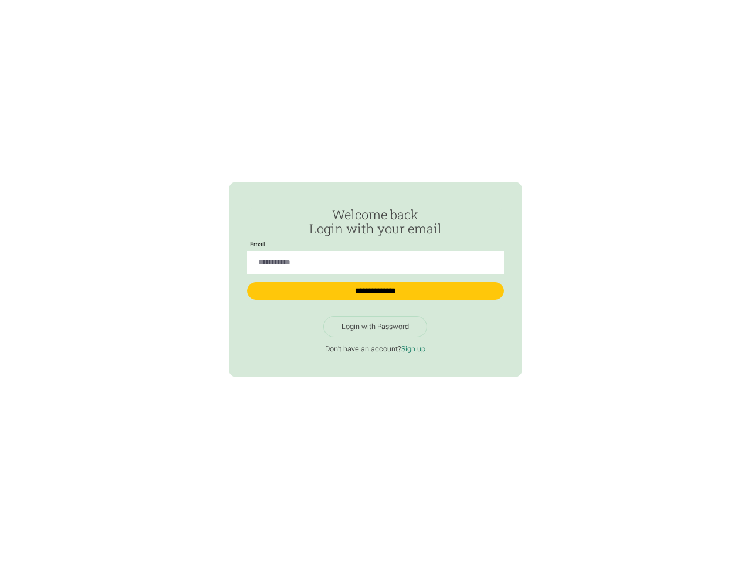 Image resolution: width=751 pixels, height=563 pixels. What do you see at coordinates (375, 349) in the screenshot?
I see `p: Don't have an account?` at bounding box center [375, 349].